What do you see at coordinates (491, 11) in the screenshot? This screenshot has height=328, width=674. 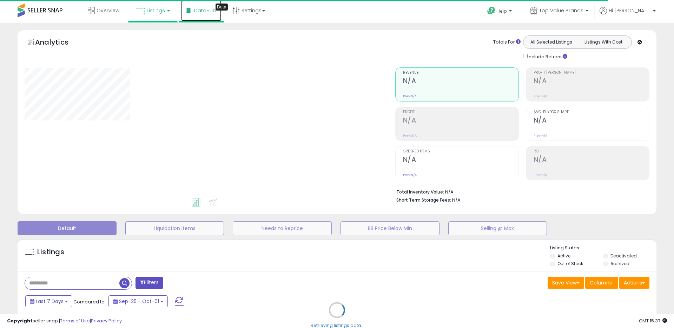 I see `i: Get Help` at bounding box center [491, 11].